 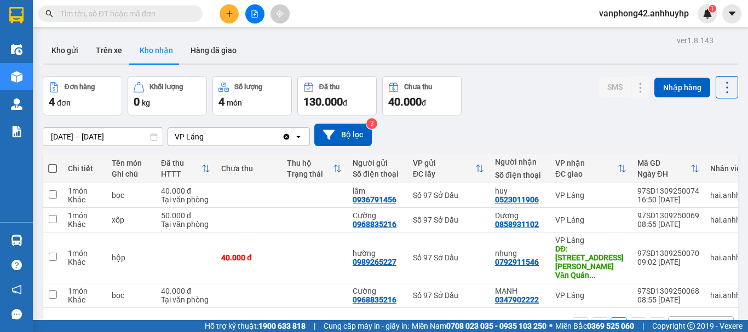 What do you see at coordinates (668, 291) in the screenshot?
I see `div: 97SD1309250068` at bounding box center [668, 291].